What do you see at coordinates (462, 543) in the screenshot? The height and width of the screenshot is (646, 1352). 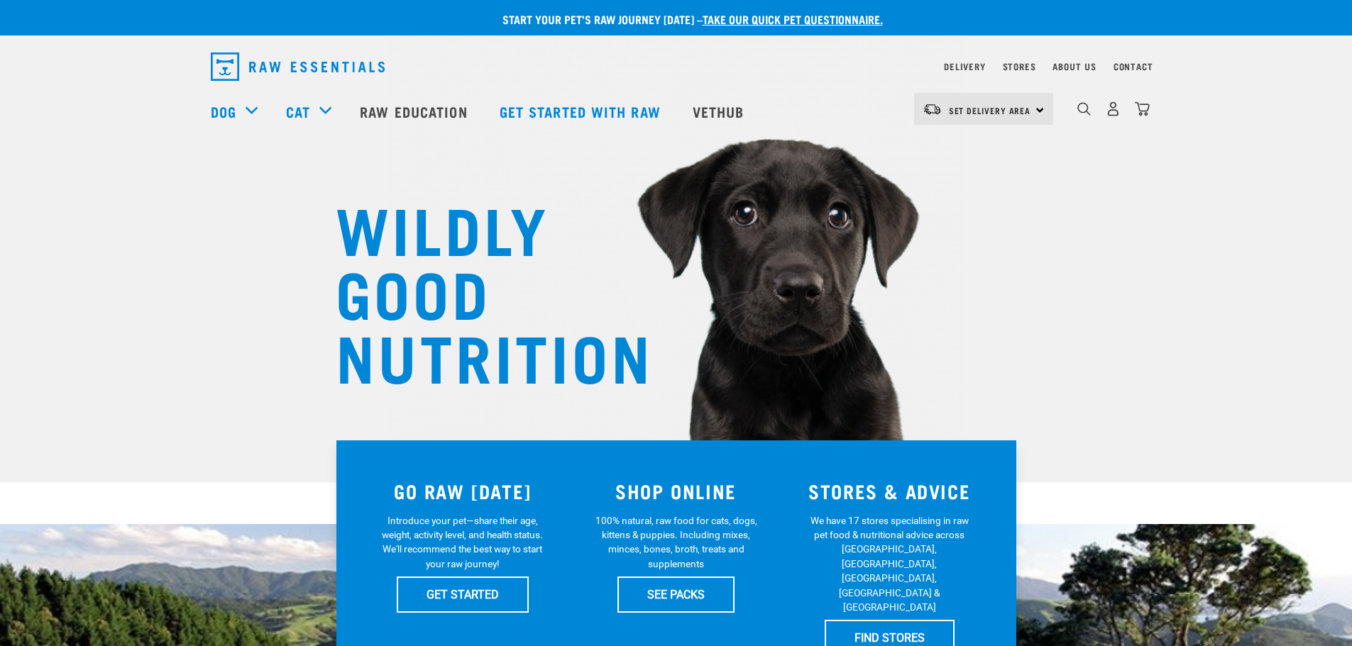 I see `p: Introduce your pet—share their age, weight, activity level, and health status. We'll recommend th...` at bounding box center [462, 543].